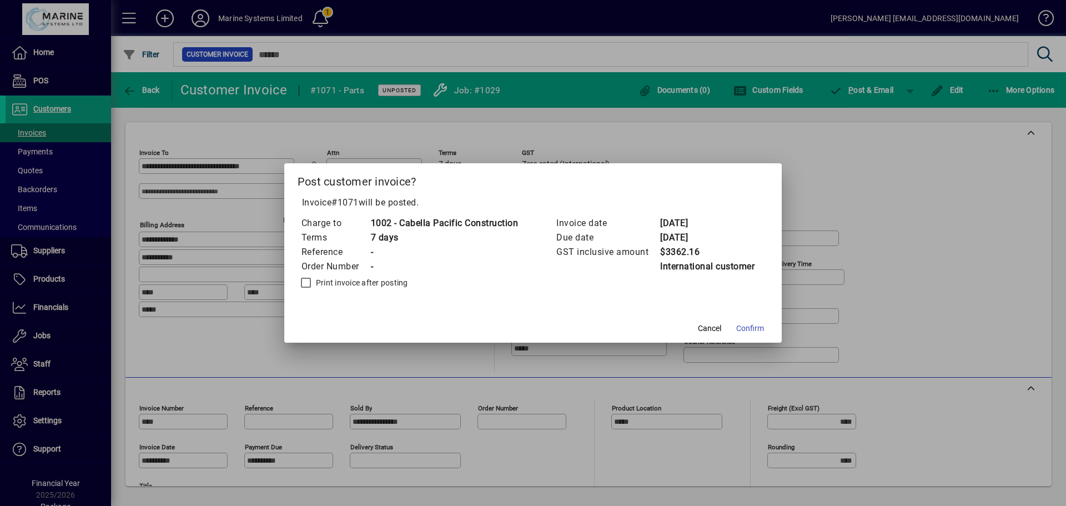  What do you see at coordinates (750, 328) in the screenshot?
I see `span: Confirm` at bounding box center [750, 328].